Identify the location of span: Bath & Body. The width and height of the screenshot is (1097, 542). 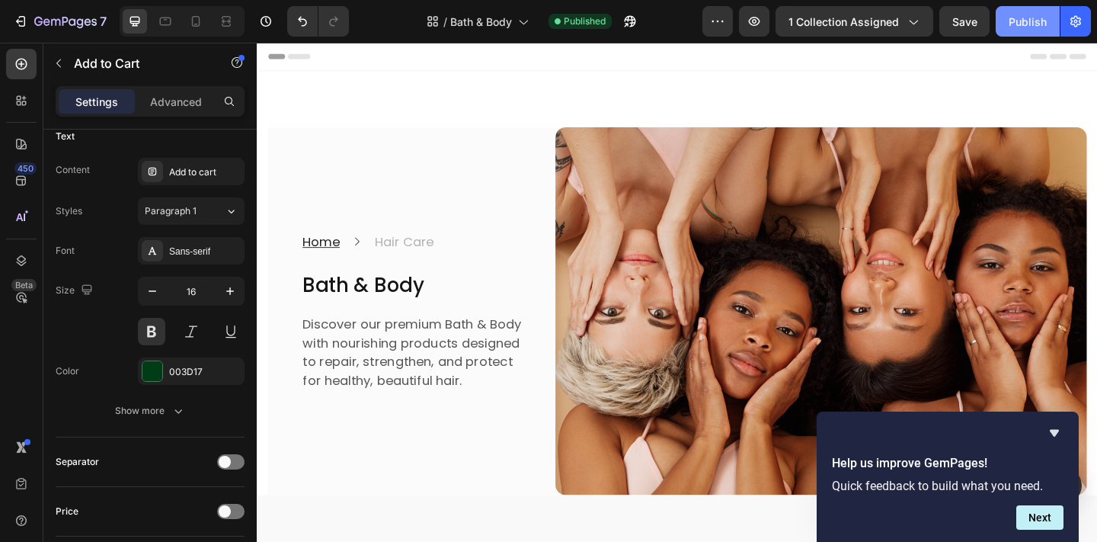
(481, 21).